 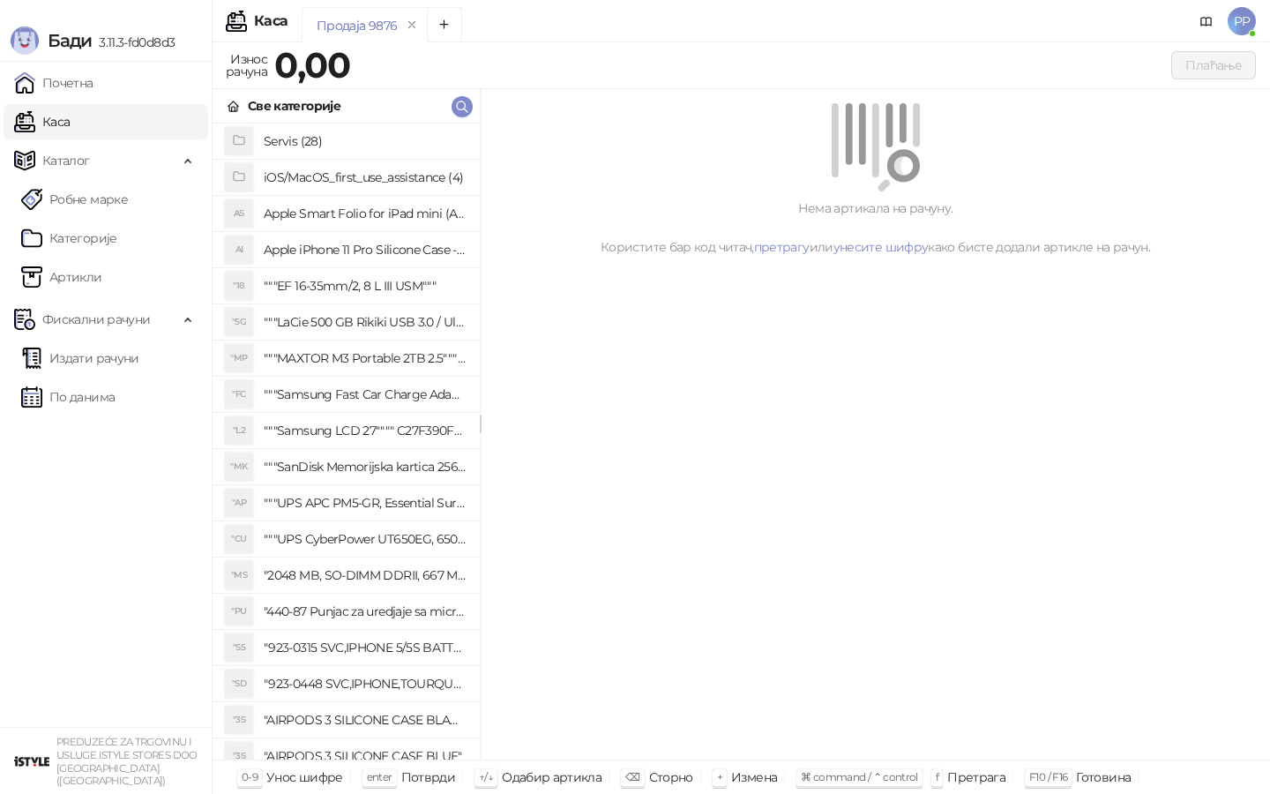 I want to click on h4: """Samsung Fast Car Charge Adapter, brzi auto punja_, boja crna""", so click(x=364, y=394).